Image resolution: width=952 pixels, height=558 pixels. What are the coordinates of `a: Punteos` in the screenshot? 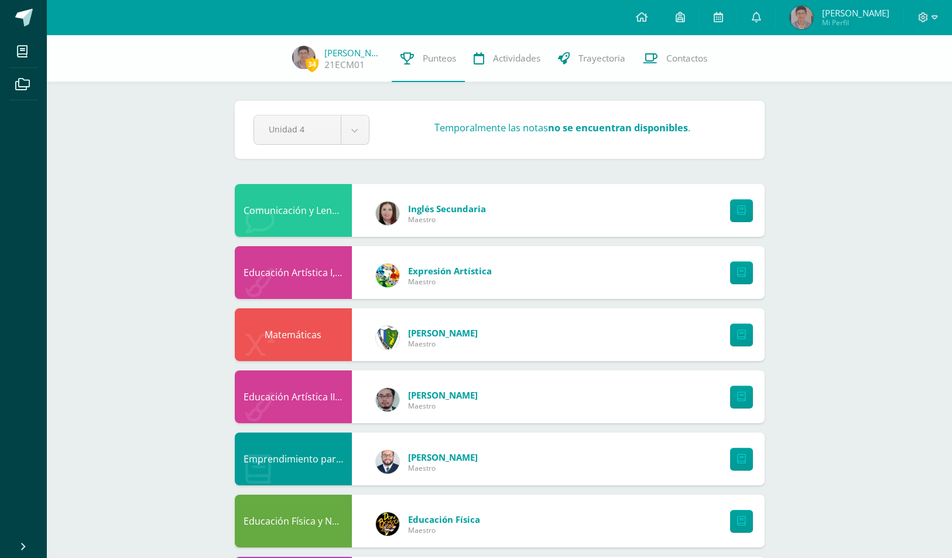 It's located at (428, 59).